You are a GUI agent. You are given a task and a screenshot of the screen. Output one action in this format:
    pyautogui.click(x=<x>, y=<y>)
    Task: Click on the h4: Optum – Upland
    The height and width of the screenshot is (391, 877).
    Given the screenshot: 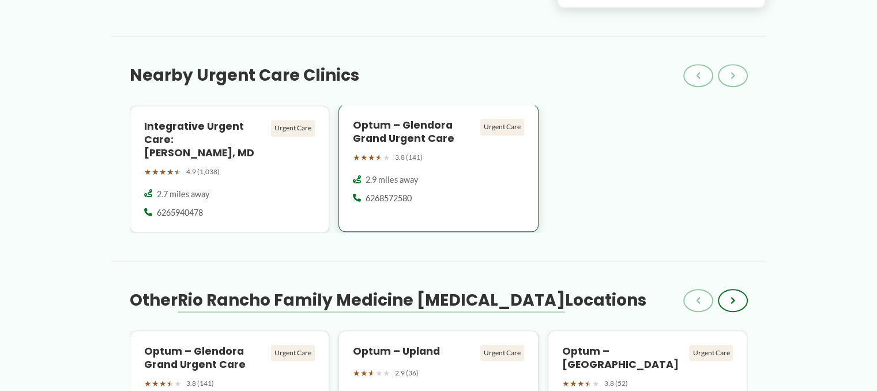 What is the action you would take?
    pyautogui.click(x=414, y=351)
    